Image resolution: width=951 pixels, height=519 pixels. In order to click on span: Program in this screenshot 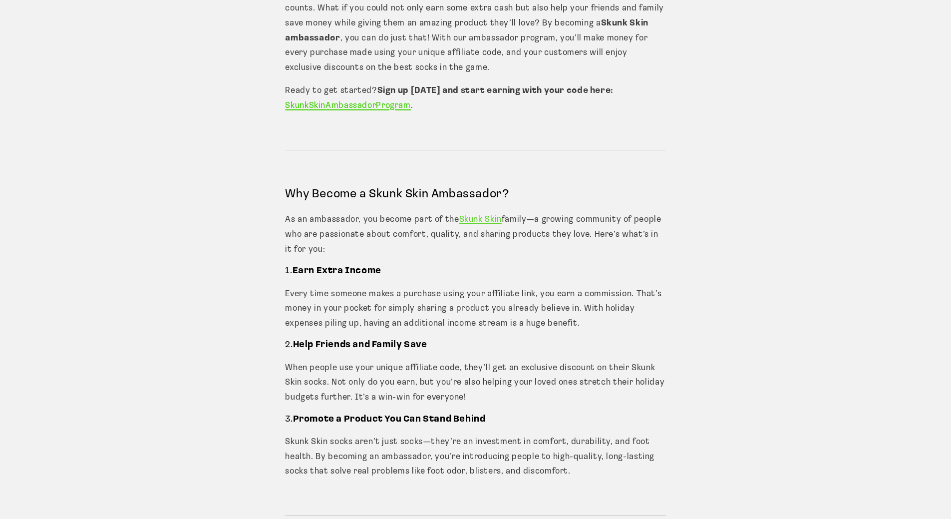, I will do `click(393, 105)`.